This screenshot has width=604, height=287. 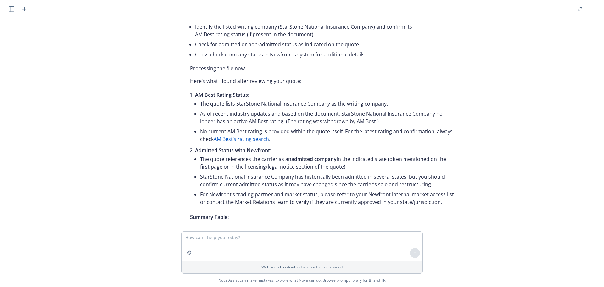 What do you see at coordinates (232, 150) in the screenshot?
I see `span: Admitted Status with Newfront` at bounding box center [232, 150].